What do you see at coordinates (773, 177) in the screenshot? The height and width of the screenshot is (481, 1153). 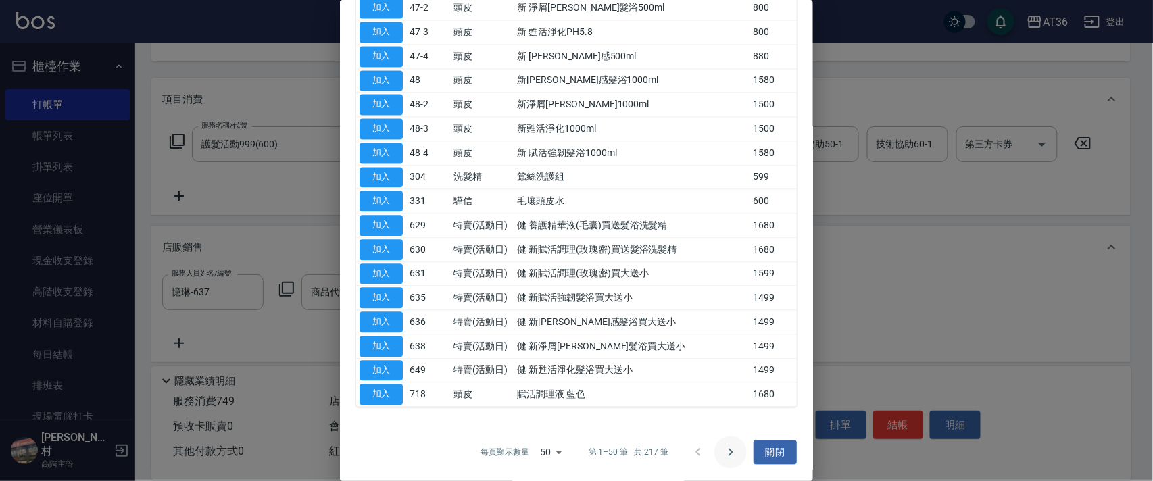 I see `td: 599` at bounding box center [773, 177].